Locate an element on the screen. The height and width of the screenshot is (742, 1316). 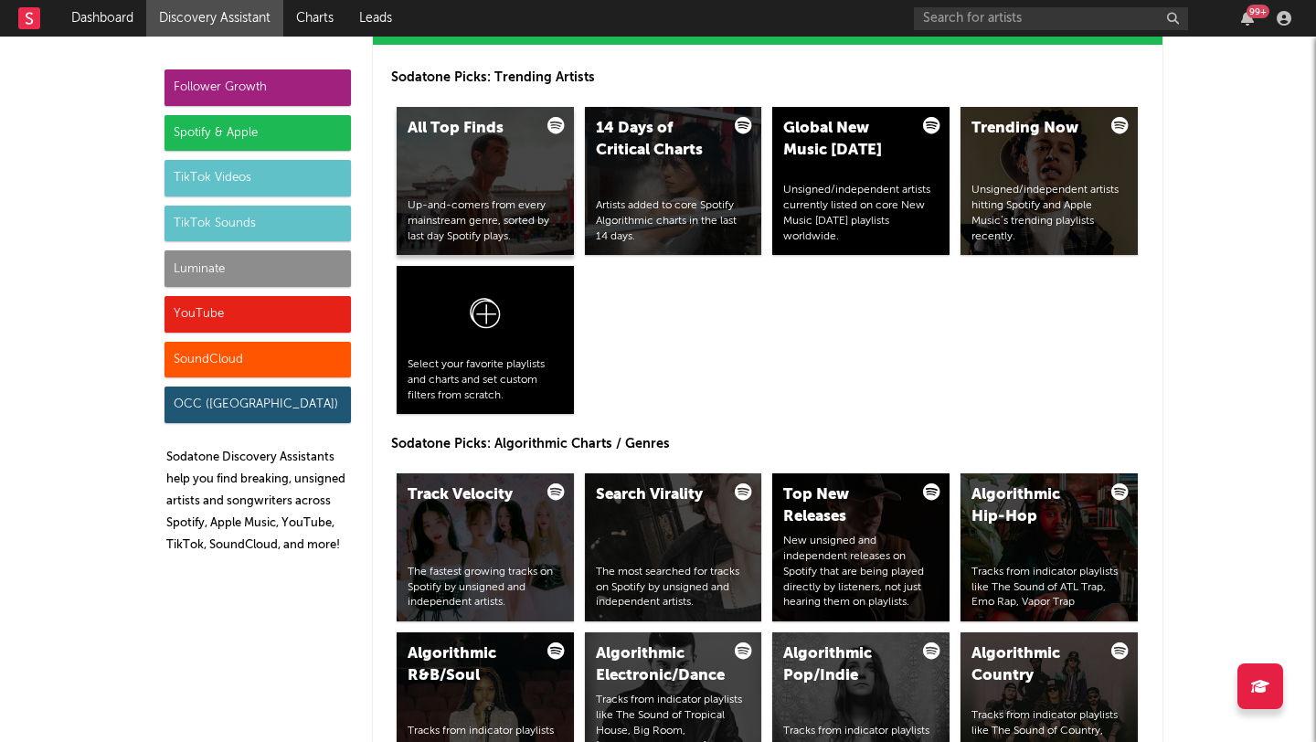
p: Sodatone Discovery Assistants help you find breaking, unsigned artists and songwriters across Spo... is located at coordinates (259, 502).